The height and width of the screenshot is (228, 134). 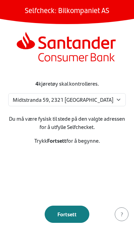 What do you see at coordinates (37, 83) in the screenshot?
I see `strong: 4` at bounding box center [37, 83].